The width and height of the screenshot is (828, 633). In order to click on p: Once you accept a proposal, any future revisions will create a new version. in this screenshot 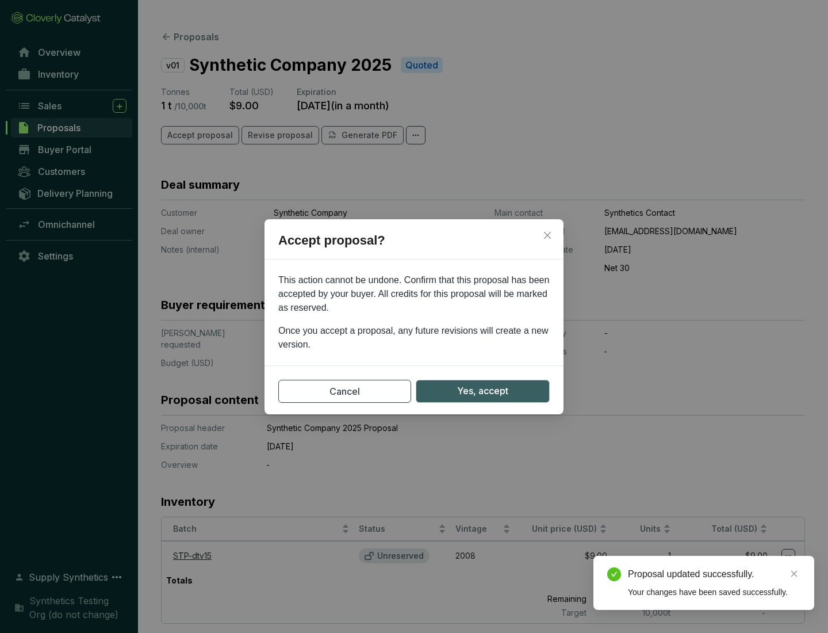, I will do `click(414, 338)`.